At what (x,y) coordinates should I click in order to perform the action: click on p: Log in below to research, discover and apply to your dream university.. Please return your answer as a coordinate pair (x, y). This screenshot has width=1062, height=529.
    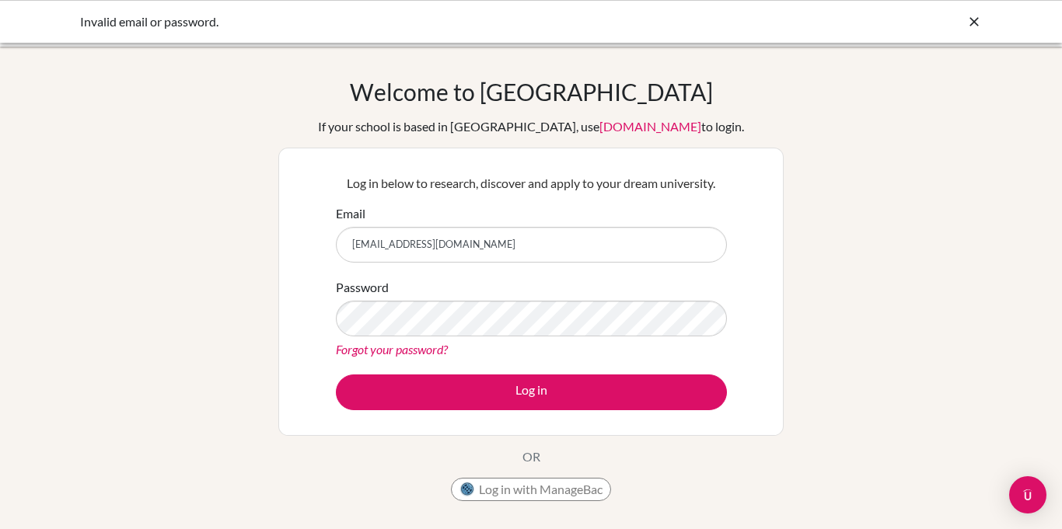
    Looking at the image, I should click on (531, 183).